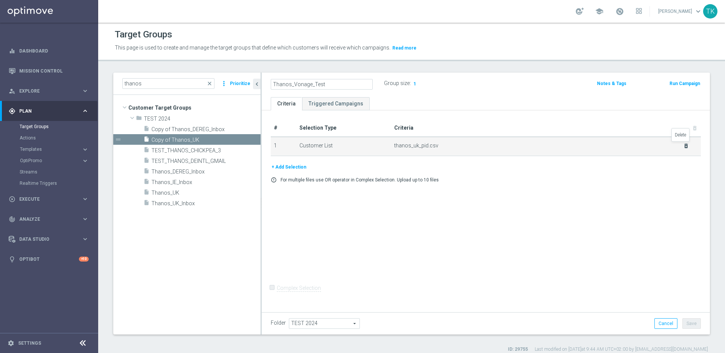 Image resolution: width=725 pixels, height=353 pixels. Describe the element at coordinates (404, 128) in the screenshot. I see `span: Criteria` at that location.